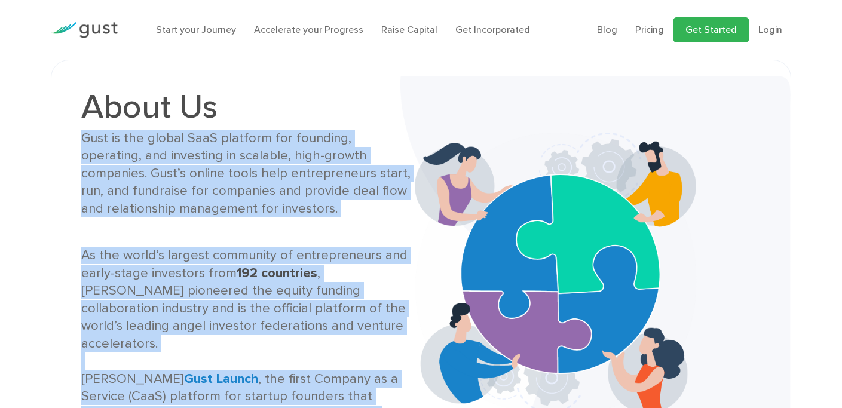 The height and width of the screenshot is (408, 842). Describe the element at coordinates (196, 29) in the screenshot. I see `a: Start your Journey` at that location.